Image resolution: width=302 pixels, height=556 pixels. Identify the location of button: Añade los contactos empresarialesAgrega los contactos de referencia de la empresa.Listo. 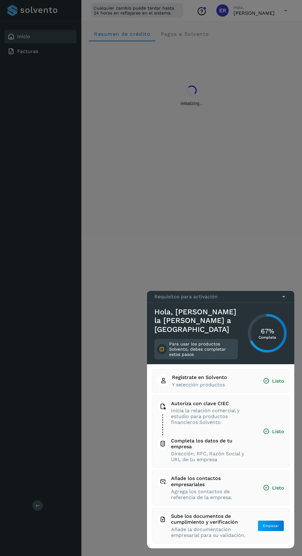
(221, 488).